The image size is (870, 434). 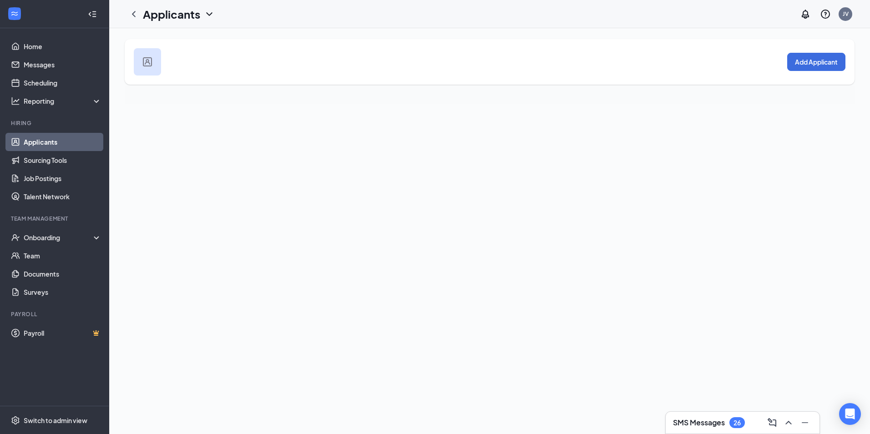 I want to click on div: JV, so click(x=845, y=14).